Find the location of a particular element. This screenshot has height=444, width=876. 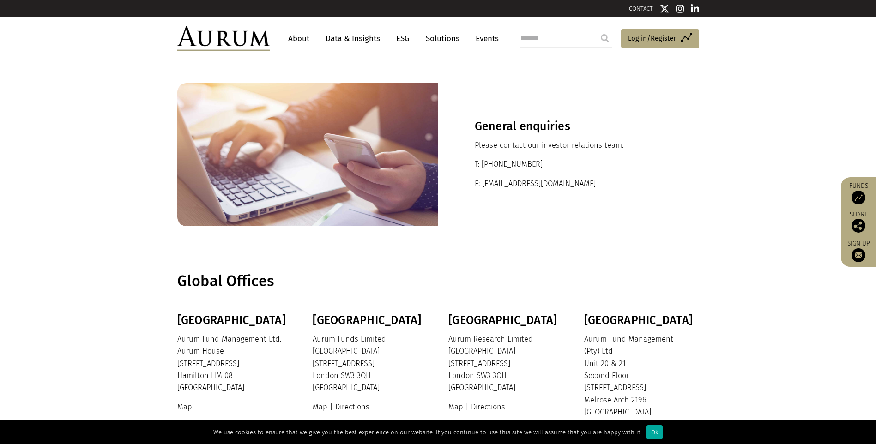

h3: General enquiries is located at coordinates (569, 127).